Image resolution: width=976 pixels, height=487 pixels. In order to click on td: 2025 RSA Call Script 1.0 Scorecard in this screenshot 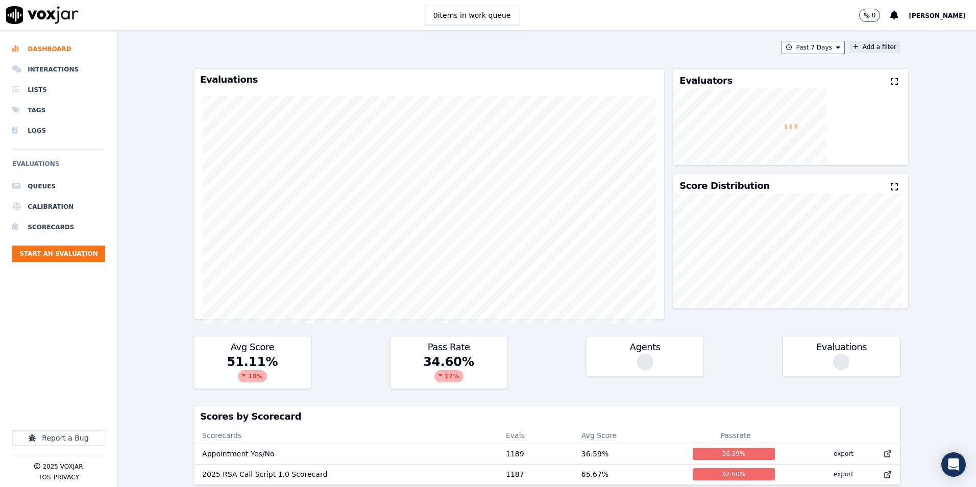, I will do `click(346, 474)`.